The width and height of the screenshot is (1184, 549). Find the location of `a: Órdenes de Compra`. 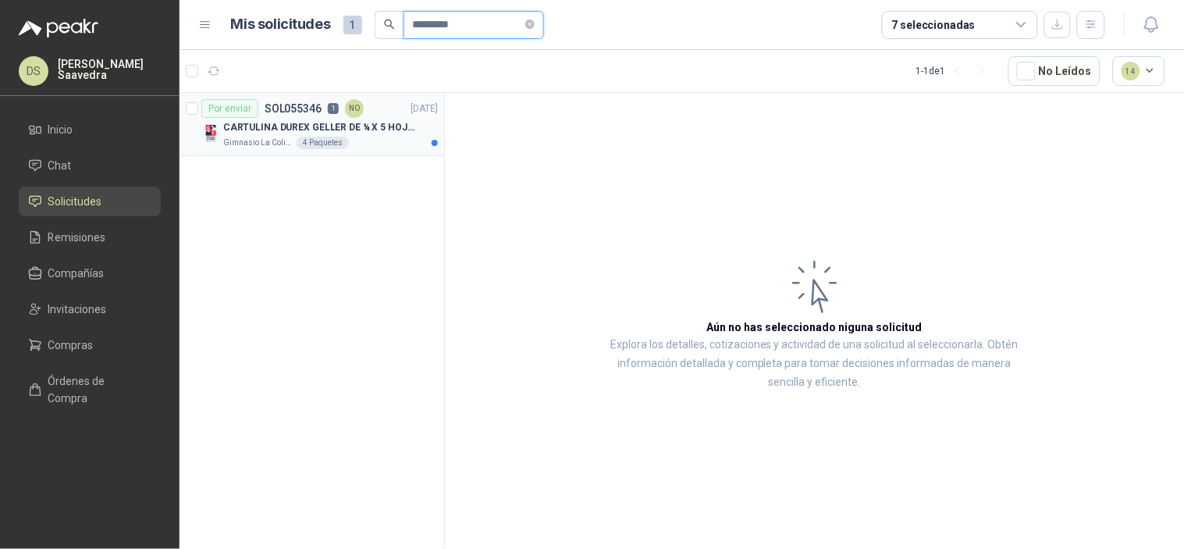

a: Órdenes de Compra is located at coordinates (90, 390).